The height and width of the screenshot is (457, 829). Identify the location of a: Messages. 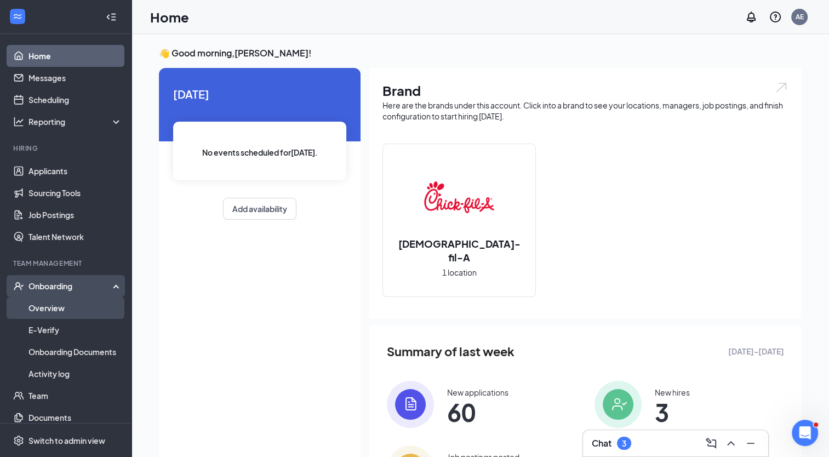
(75, 78).